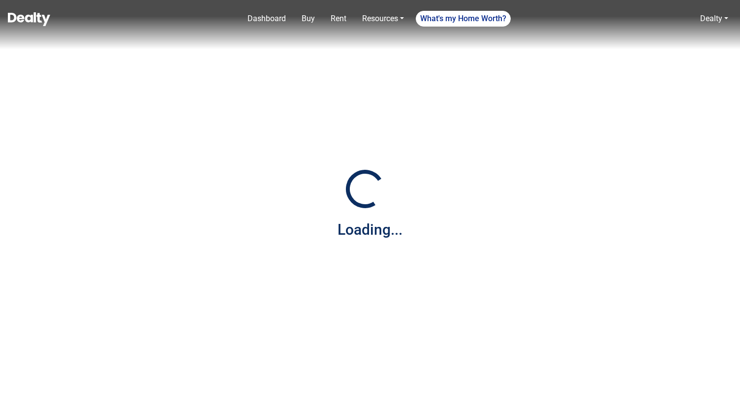 The width and height of the screenshot is (740, 405). I want to click on div: Loading..., so click(370, 229).